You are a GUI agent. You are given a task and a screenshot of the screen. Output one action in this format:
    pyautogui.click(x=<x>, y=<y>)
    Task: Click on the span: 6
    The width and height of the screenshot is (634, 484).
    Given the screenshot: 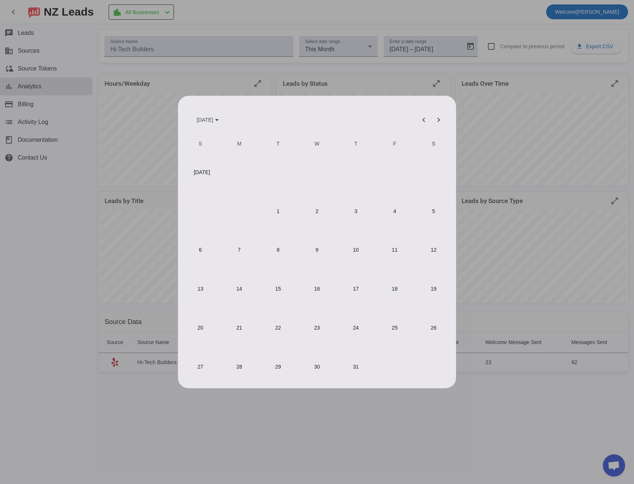 What is the action you would take?
    pyautogui.click(x=200, y=250)
    